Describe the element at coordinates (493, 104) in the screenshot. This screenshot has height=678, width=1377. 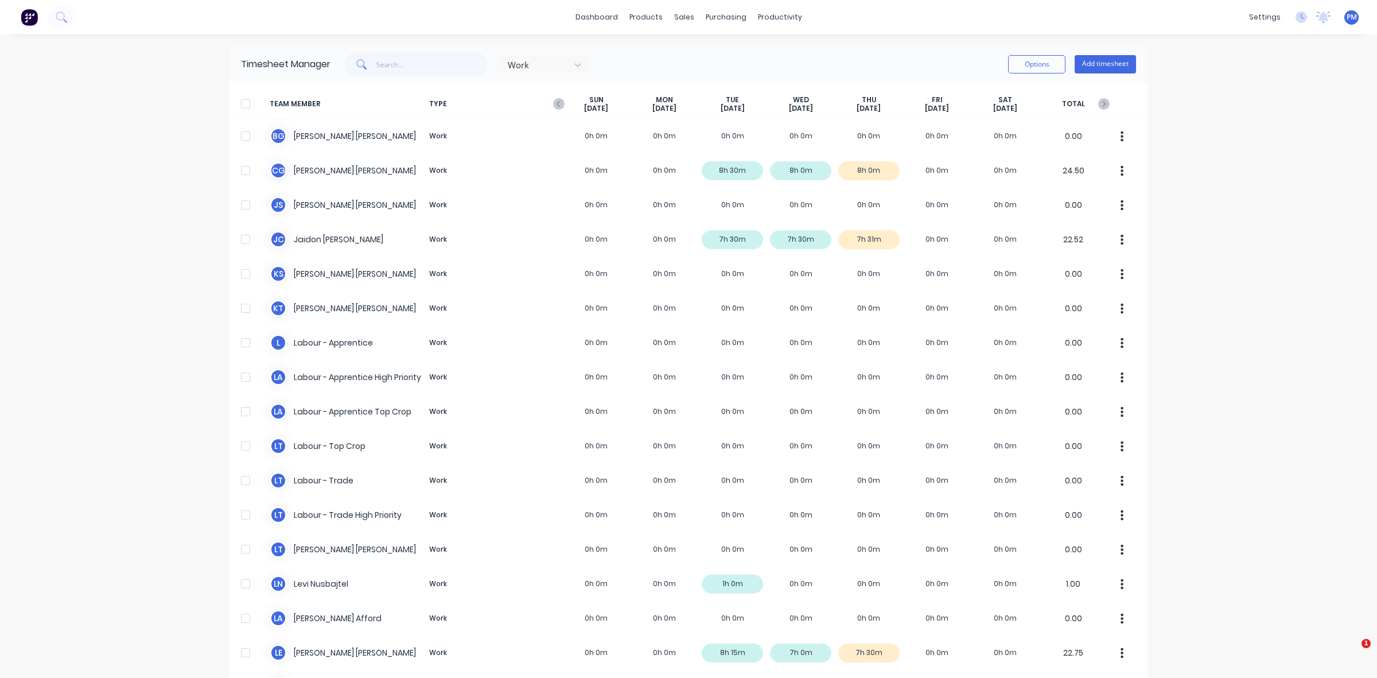
I see `span: TYPE` at that location.